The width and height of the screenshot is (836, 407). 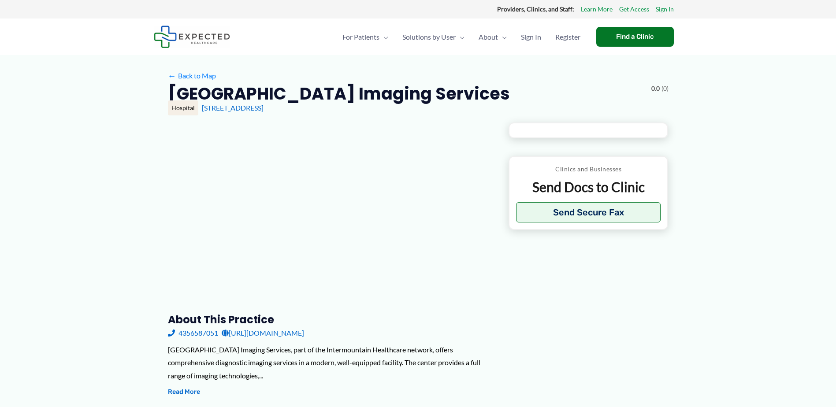 What do you see at coordinates (635, 37) in the screenshot?
I see `div: Find a Clinic` at bounding box center [635, 37].